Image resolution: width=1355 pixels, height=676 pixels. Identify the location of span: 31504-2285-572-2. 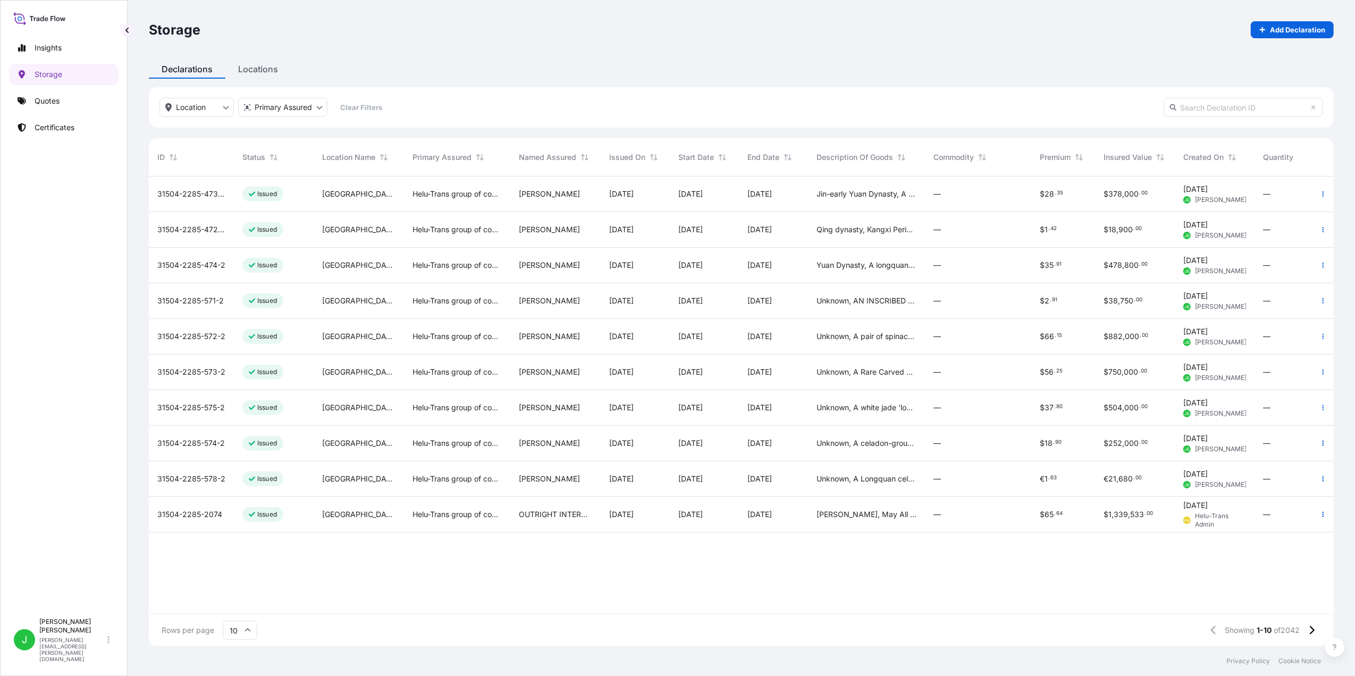
(191, 336).